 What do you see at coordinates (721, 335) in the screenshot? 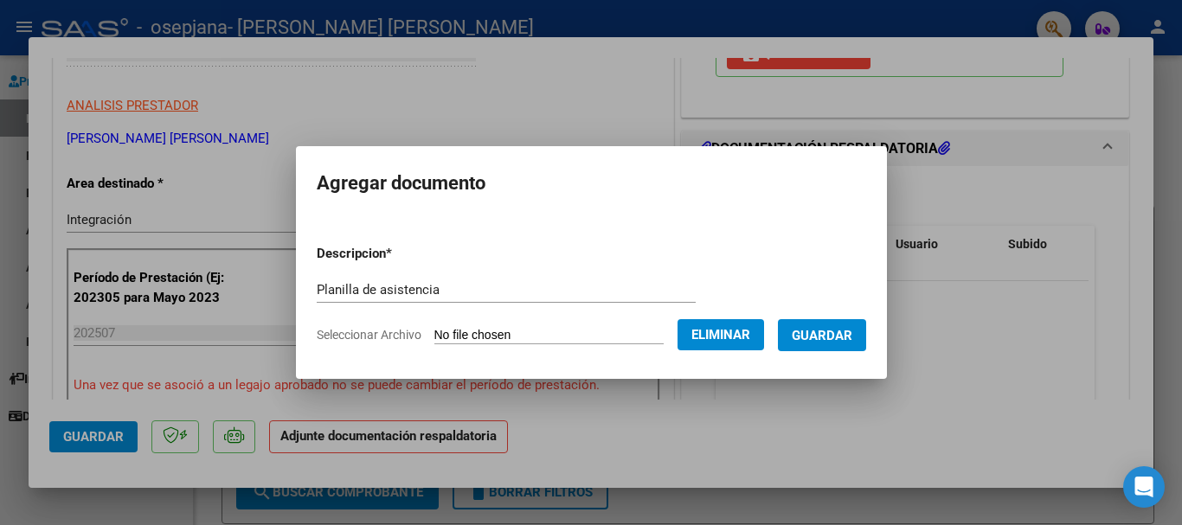
I see `button: Eliminar` at bounding box center [721, 335].